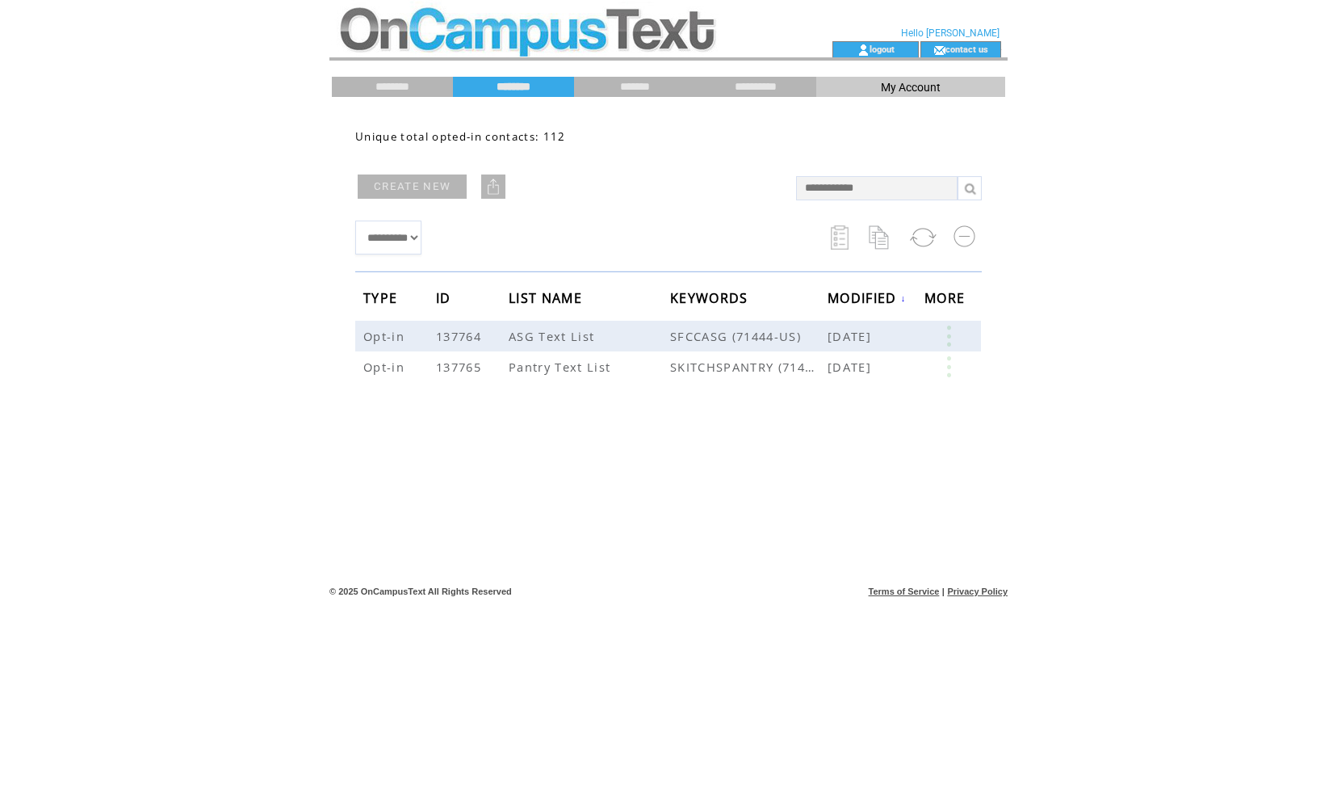  I want to click on a: TYPE, so click(382, 297).